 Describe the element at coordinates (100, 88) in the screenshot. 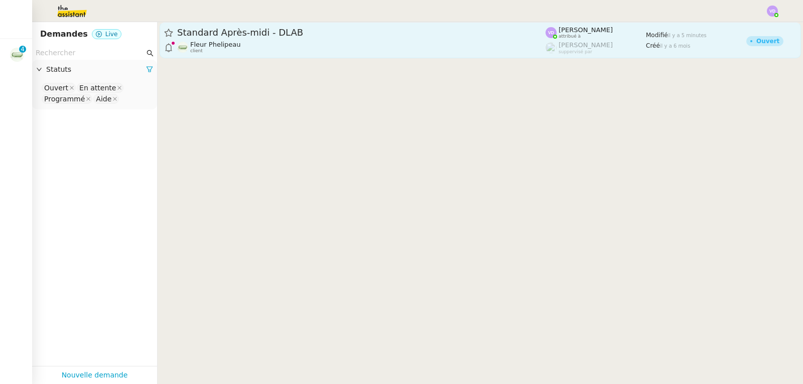

I see `nz-select-item: En attente` at that location.